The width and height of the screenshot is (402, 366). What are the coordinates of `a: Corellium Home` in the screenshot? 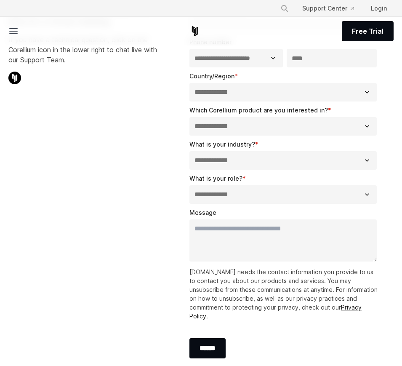 It's located at (195, 31).